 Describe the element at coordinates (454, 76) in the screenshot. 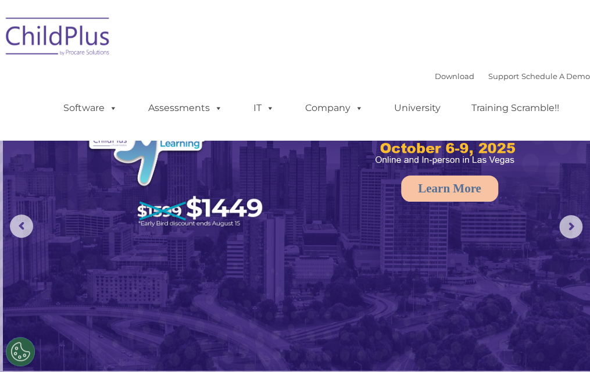

I see `a: Download` at that location.